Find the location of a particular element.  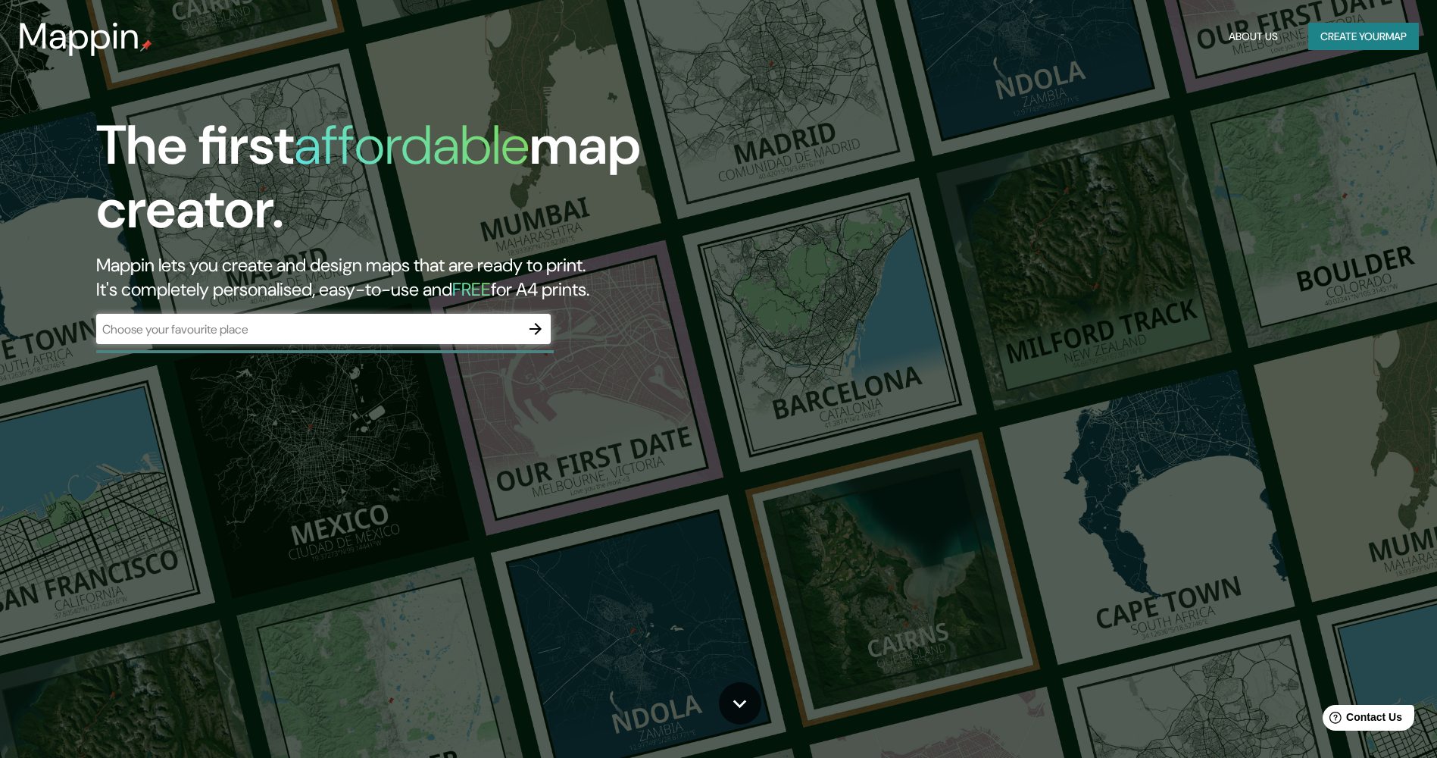

h1: The first map creator. is located at coordinates (455, 183).